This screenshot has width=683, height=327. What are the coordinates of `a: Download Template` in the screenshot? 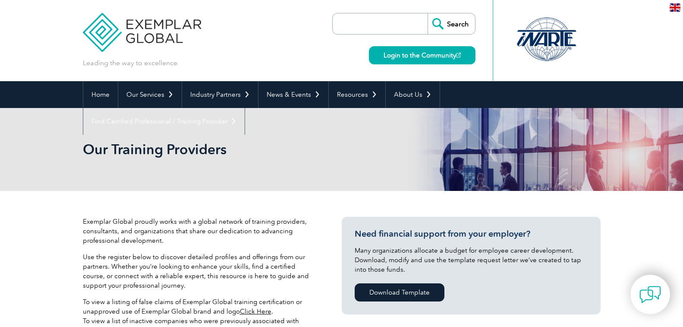 It's located at (400, 292).